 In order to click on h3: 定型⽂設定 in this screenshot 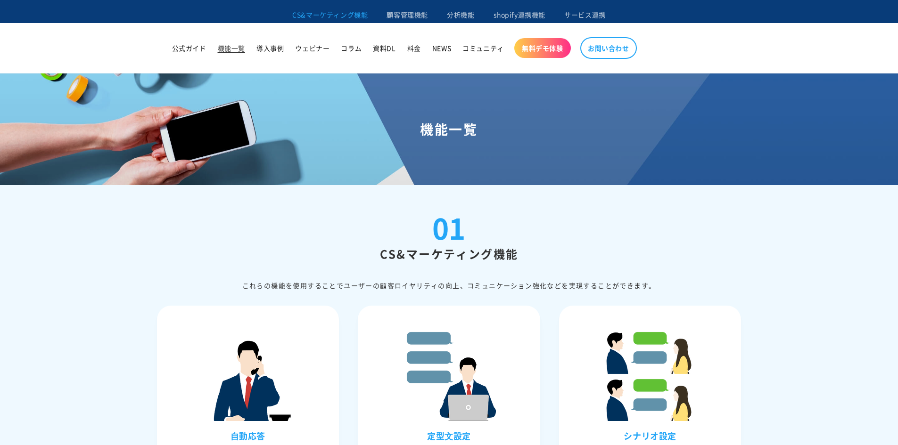, I will do `click(449, 436)`.